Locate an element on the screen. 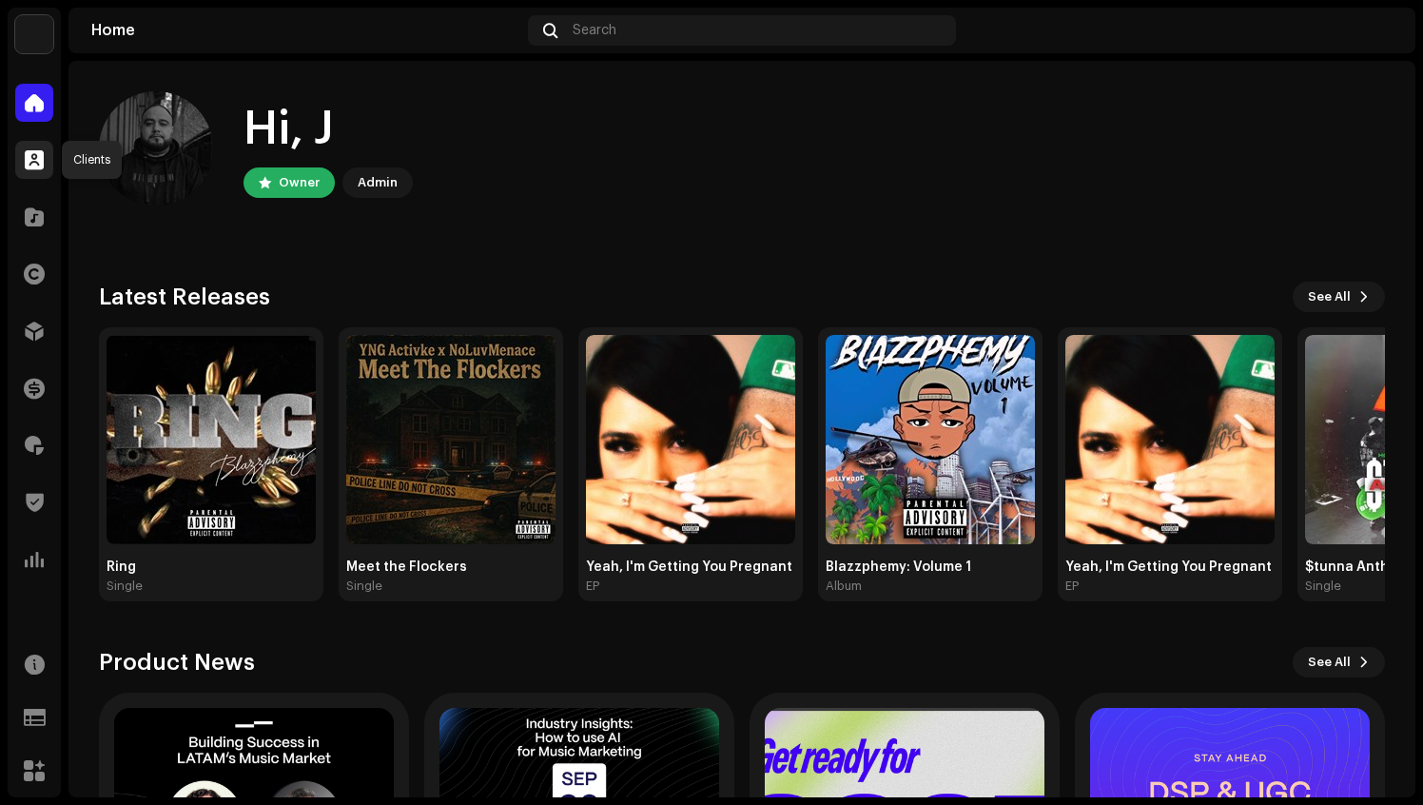  div: Admin is located at coordinates (378, 183).